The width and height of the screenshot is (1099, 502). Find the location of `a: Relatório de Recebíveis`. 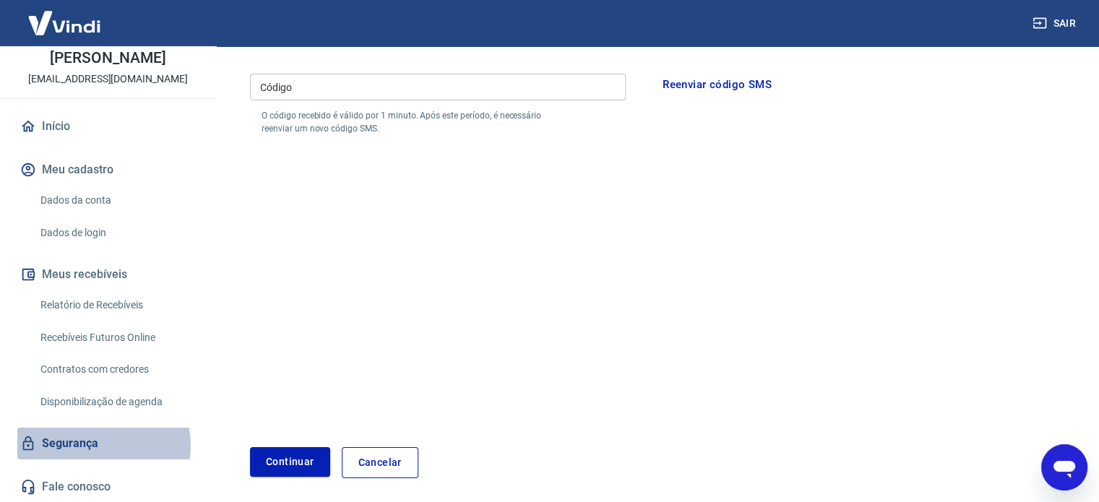

a: Relatório de Recebíveis is located at coordinates (116, 305).